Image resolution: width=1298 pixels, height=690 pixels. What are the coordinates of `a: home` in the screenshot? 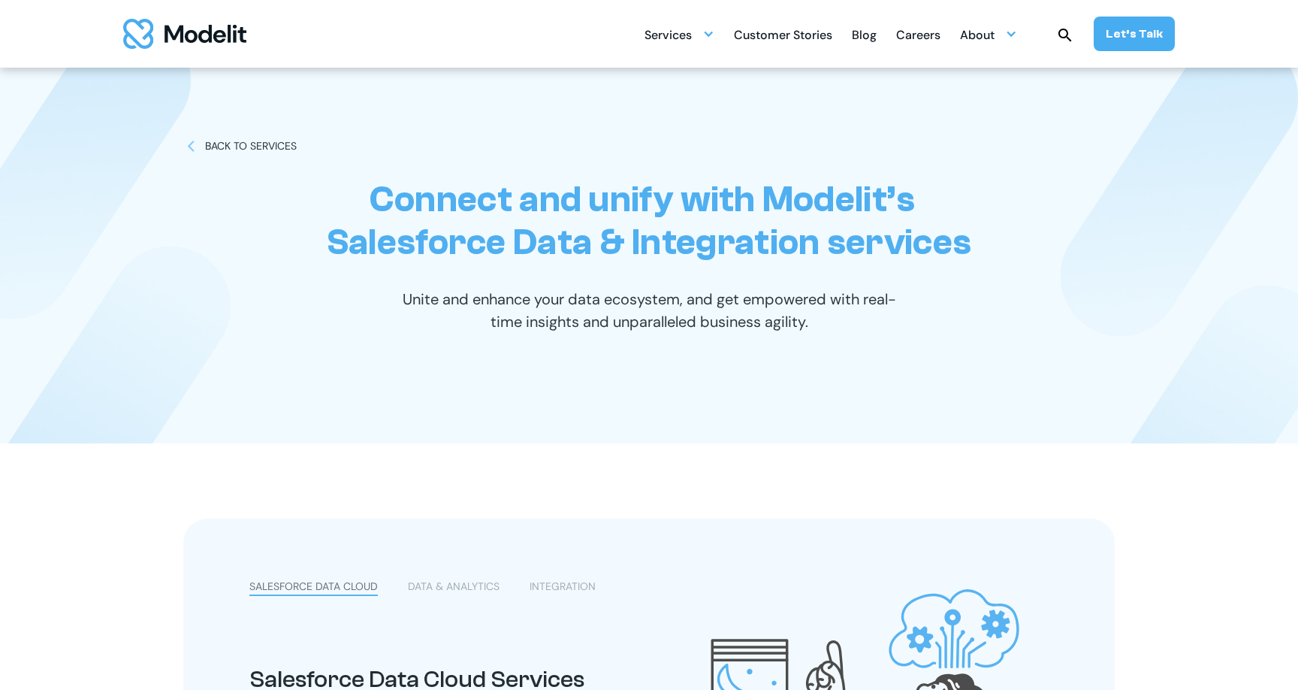 It's located at (185, 34).